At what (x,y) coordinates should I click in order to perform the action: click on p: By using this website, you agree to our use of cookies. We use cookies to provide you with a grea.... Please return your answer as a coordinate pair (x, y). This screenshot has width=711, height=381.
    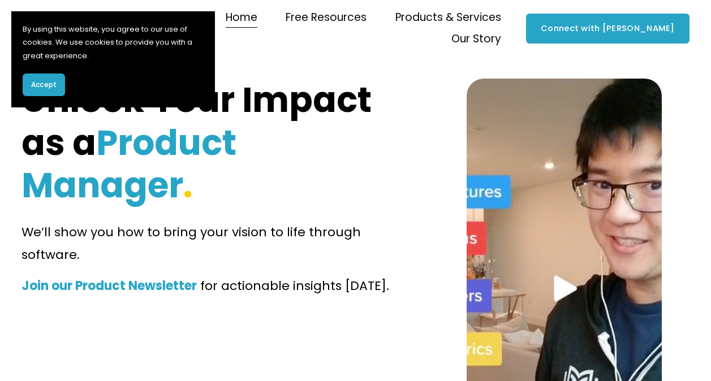
    Looking at the image, I should click on (113, 42).